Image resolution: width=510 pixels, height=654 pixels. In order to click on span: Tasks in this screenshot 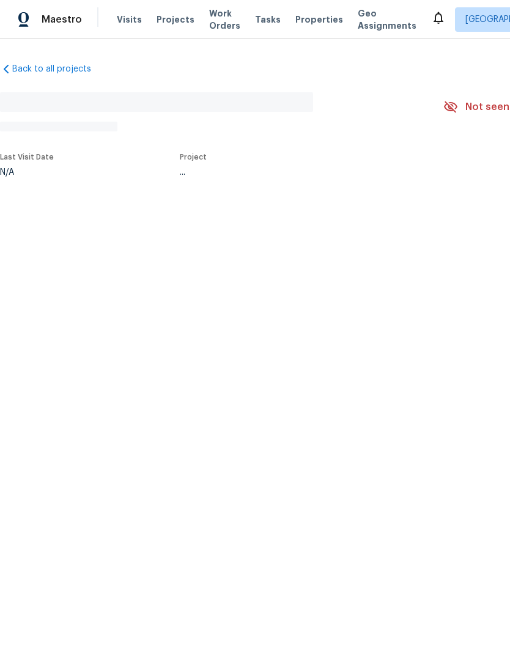, I will do `click(268, 20)`.